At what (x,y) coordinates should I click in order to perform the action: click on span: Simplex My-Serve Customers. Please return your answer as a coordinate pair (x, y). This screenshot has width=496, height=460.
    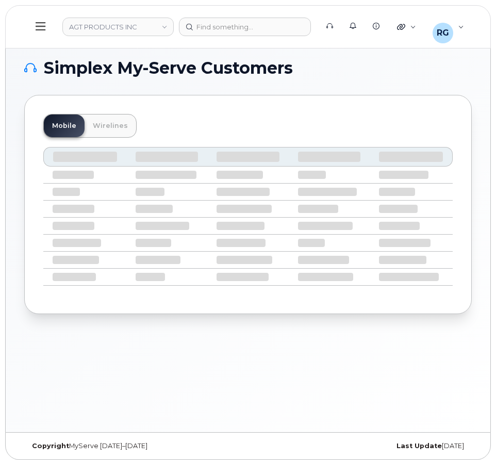
    Looking at the image, I should click on (168, 68).